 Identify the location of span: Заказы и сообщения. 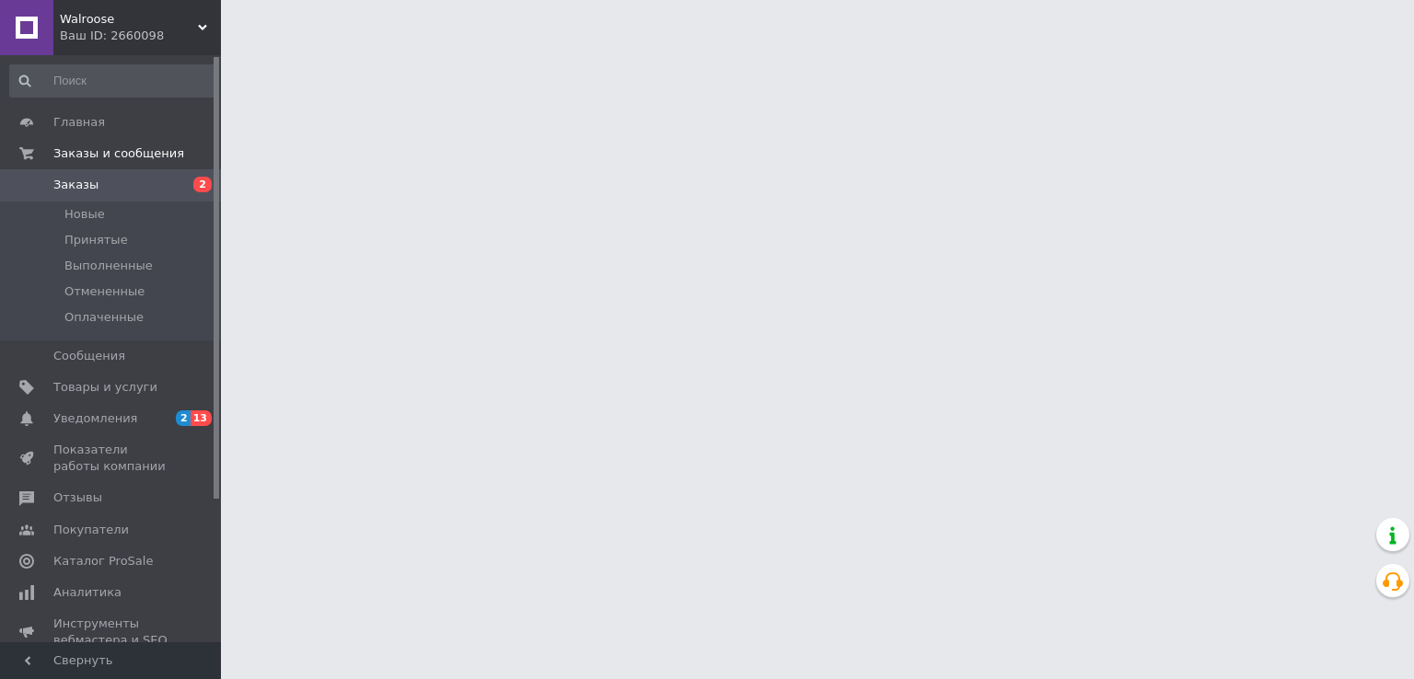
(119, 154).